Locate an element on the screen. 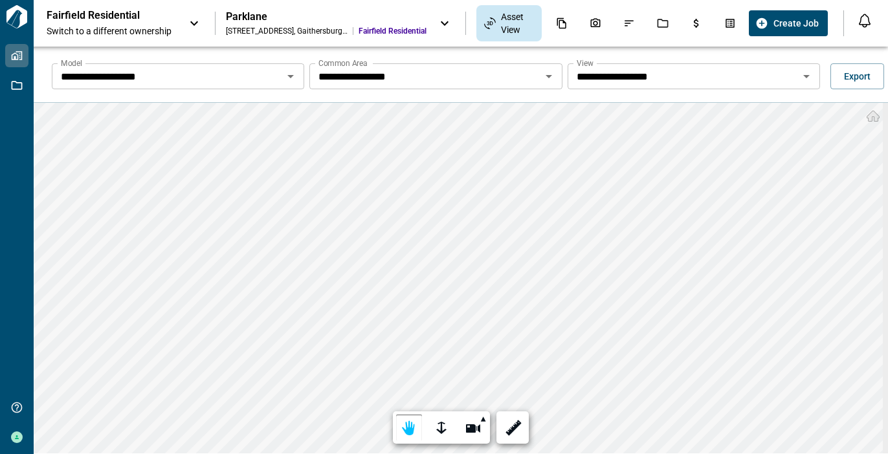 The image size is (888, 454). span: Fairfield Residential is located at coordinates (392, 31).